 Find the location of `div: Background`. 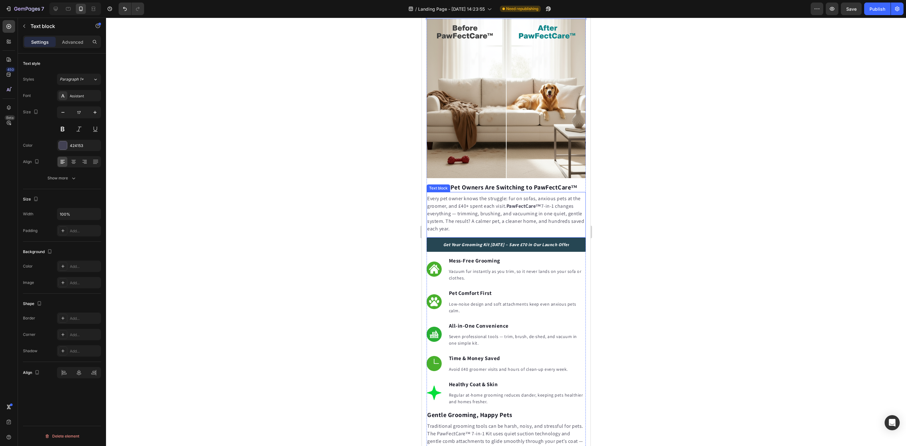

div: Background is located at coordinates (38, 252).